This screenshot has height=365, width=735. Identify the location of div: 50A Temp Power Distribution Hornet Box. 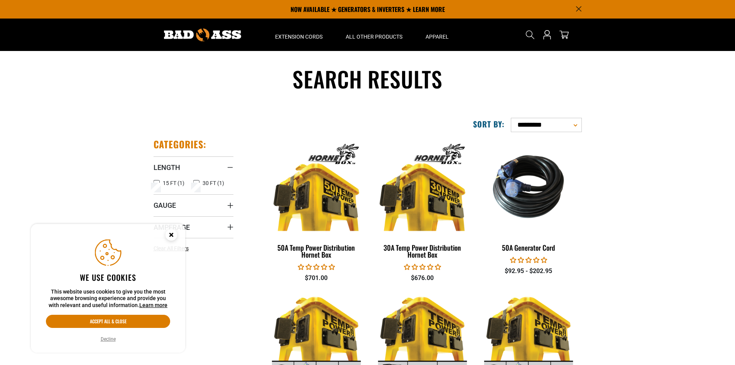
(316, 251).